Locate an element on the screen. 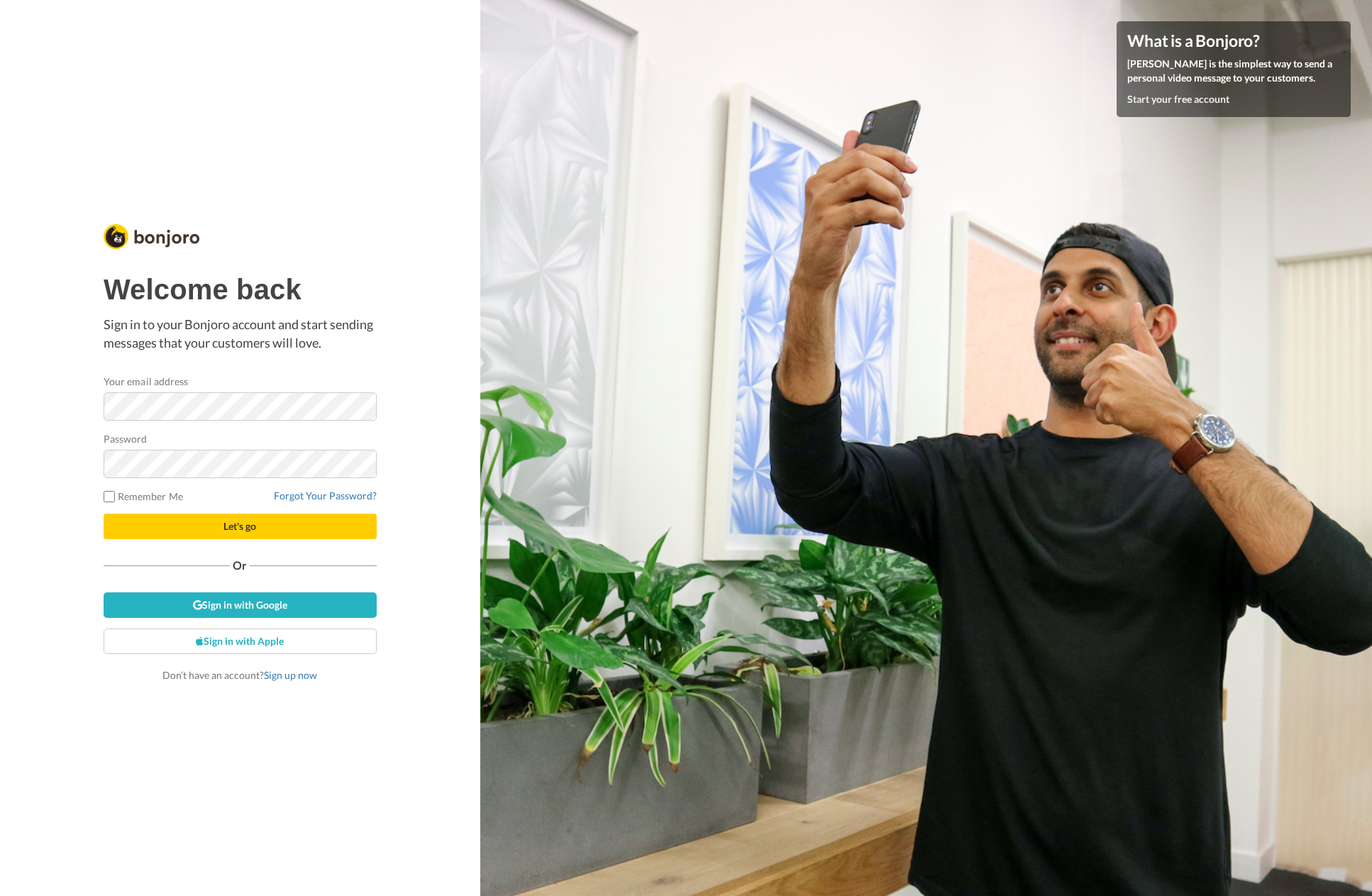 Image resolution: width=1372 pixels, height=896 pixels. a: Forgot Your Password? is located at coordinates (325, 495).